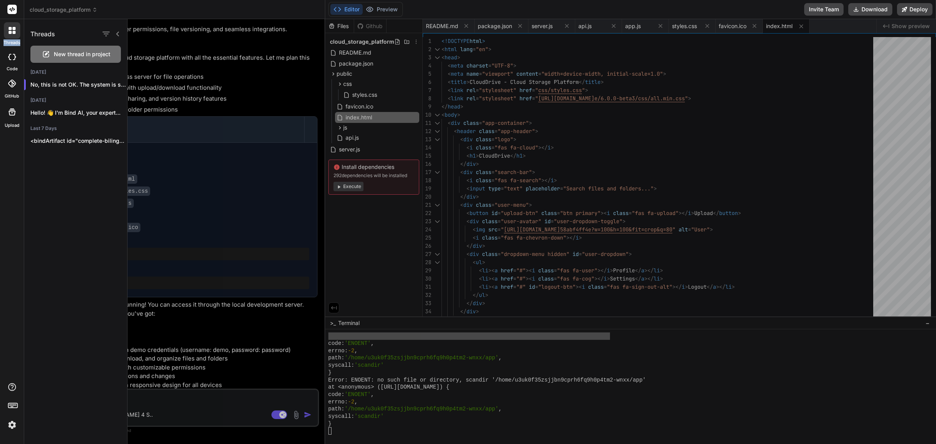 The image size is (936, 444). What do you see at coordinates (82, 54) in the screenshot?
I see `span: New thread in project` at bounding box center [82, 54].